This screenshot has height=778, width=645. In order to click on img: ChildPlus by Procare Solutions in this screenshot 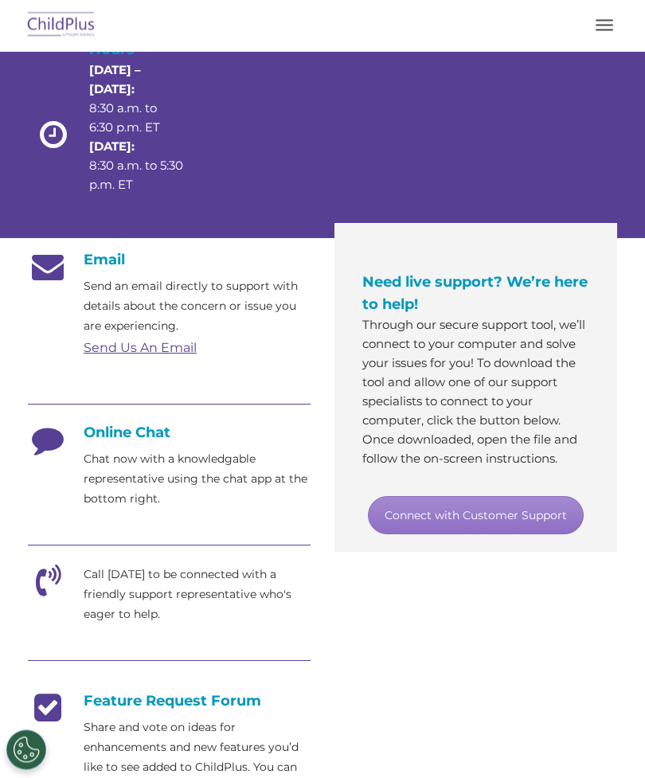, I will do `click(61, 25)`.